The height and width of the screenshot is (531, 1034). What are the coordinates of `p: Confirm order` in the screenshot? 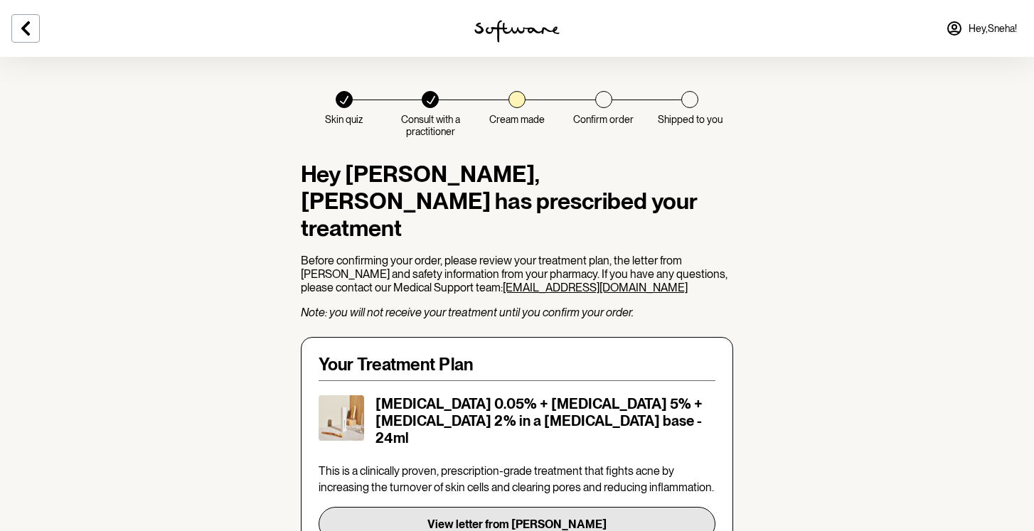 It's located at (603, 119).